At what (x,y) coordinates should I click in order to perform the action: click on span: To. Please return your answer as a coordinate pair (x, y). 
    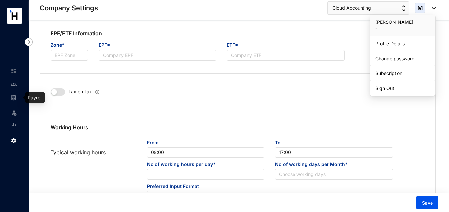
    Looking at the image, I should click on (334, 143).